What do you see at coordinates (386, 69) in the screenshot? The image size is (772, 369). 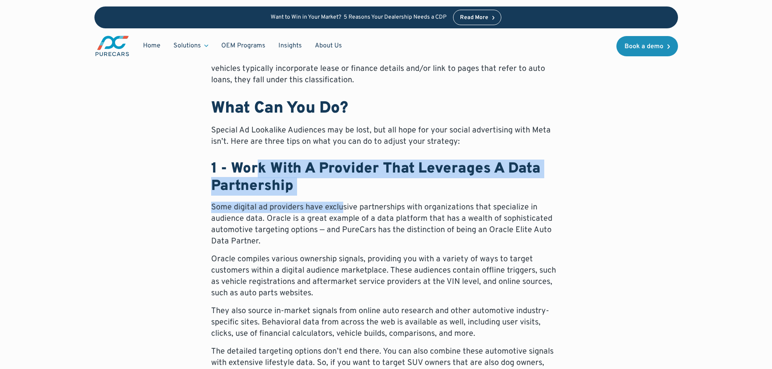 I see `p: The “credit” category is the one that affects auto dealerships. Since ads for new or used vehicle...` at bounding box center [386, 69].